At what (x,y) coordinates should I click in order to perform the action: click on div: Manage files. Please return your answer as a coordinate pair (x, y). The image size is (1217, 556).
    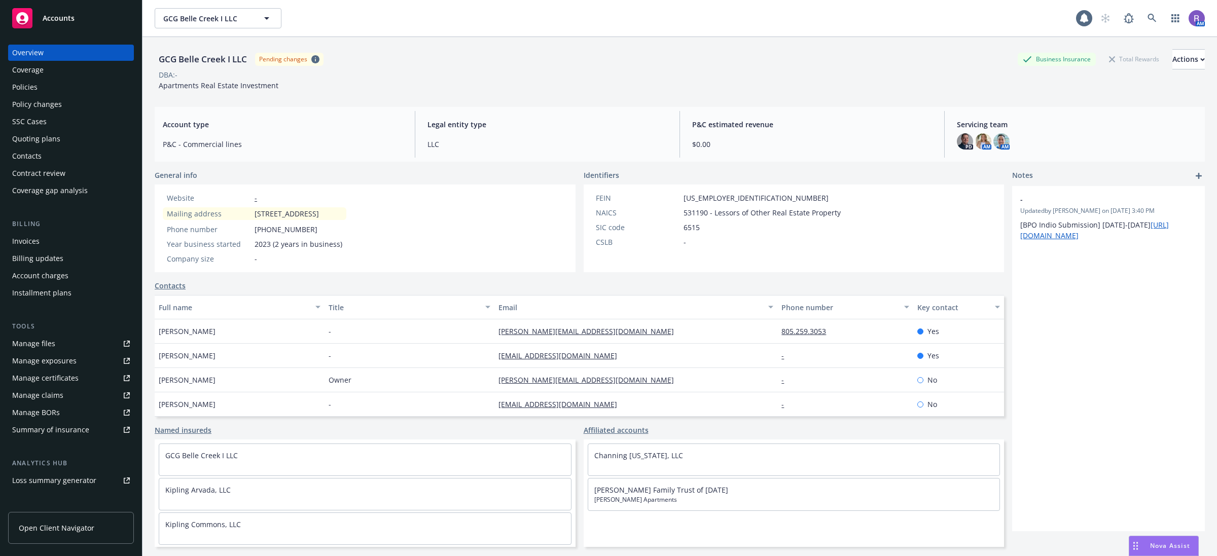
    Looking at the image, I should click on (33, 344).